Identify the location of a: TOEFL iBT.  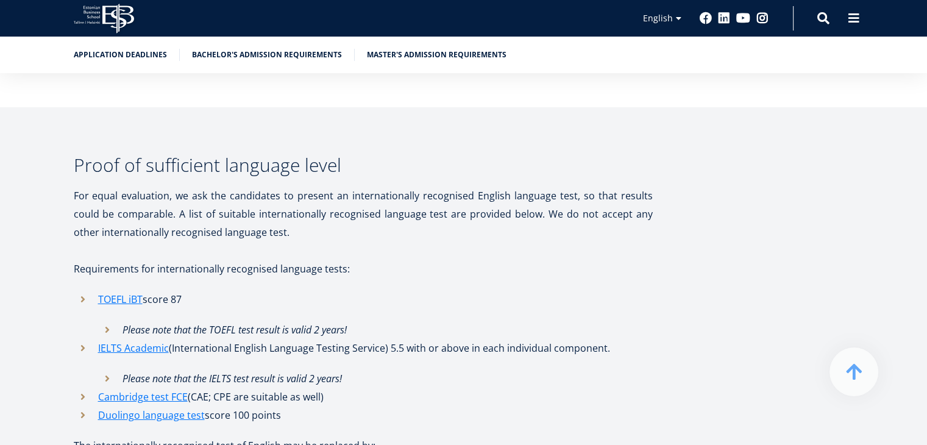
(120, 299).